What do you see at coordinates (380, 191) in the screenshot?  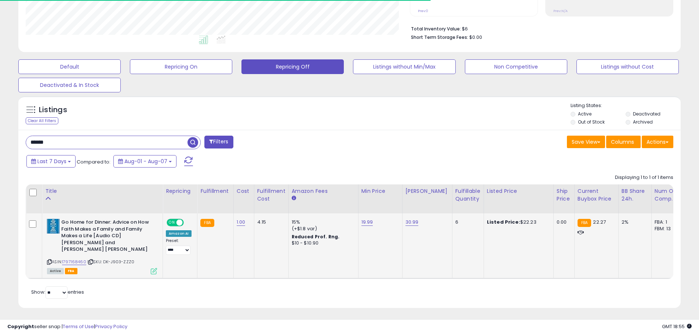 I see `div: Min Price` at bounding box center [380, 191].